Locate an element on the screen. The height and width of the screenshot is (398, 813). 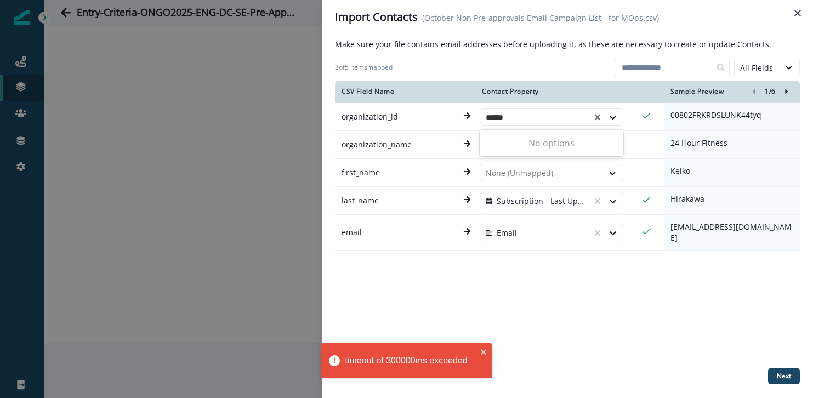
p: organization_id is located at coordinates (397, 117).